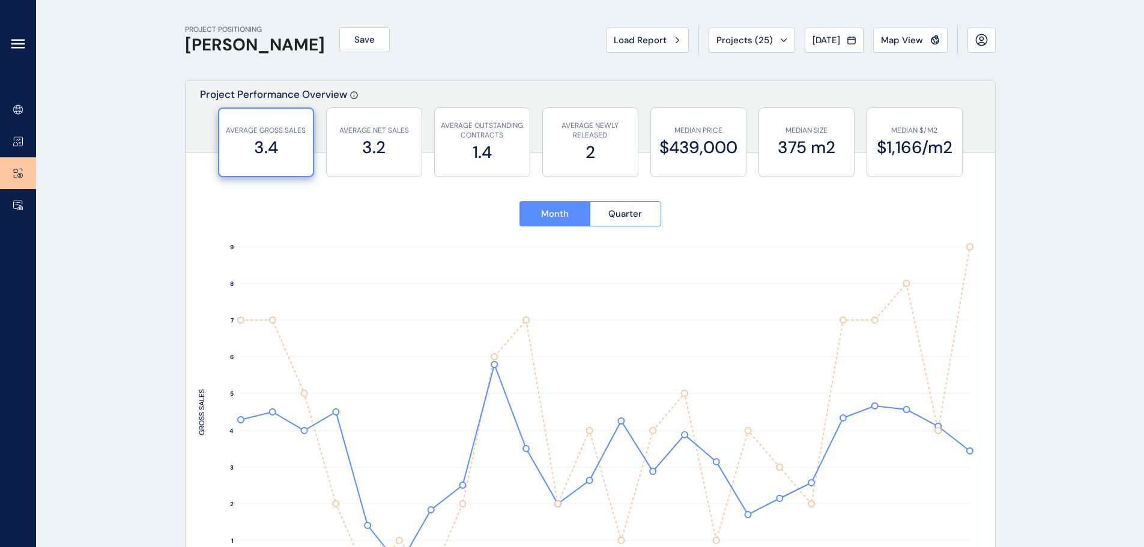 The width and height of the screenshot is (1144, 547). What do you see at coordinates (374, 130) in the screenshot?
I see `p: AVERAGE NET SALES` at bounding box center [374, 130].